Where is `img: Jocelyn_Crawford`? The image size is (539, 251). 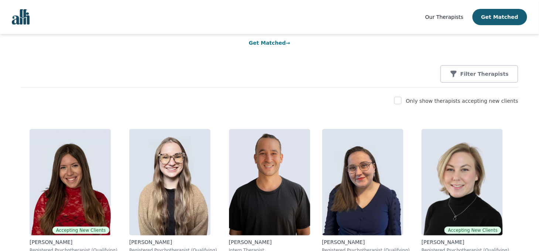
img: Jocelyn_Crawford is located at coordinates (462, 182).